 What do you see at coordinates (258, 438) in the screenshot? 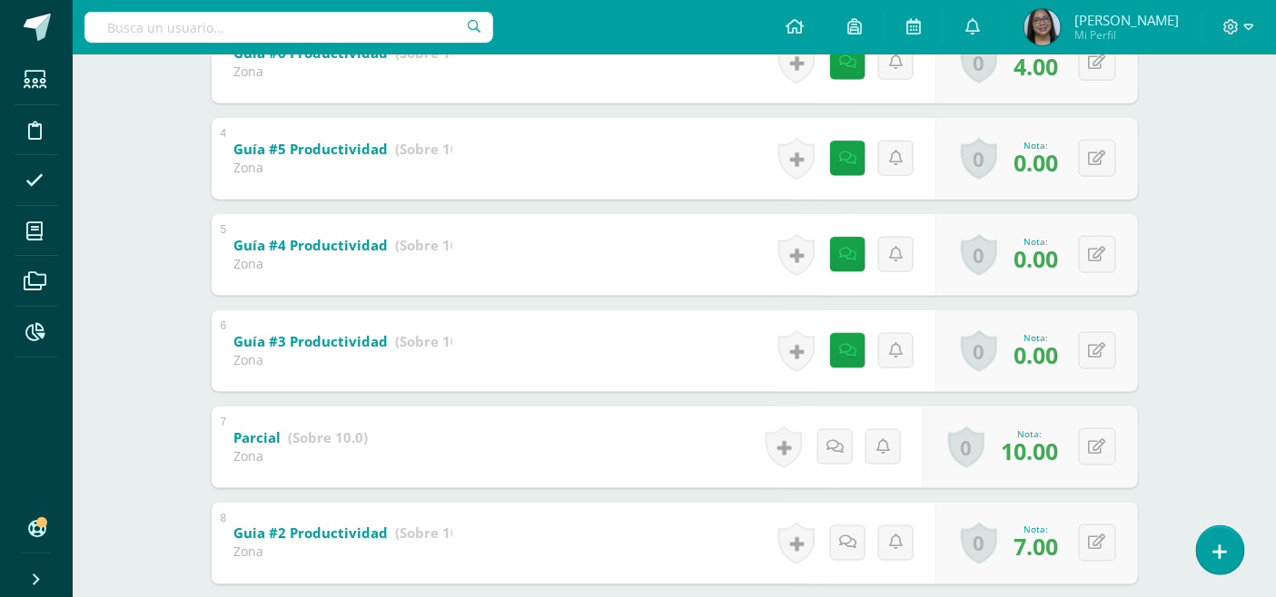
I see `b: Parcial` at bounding box center [258, 438].